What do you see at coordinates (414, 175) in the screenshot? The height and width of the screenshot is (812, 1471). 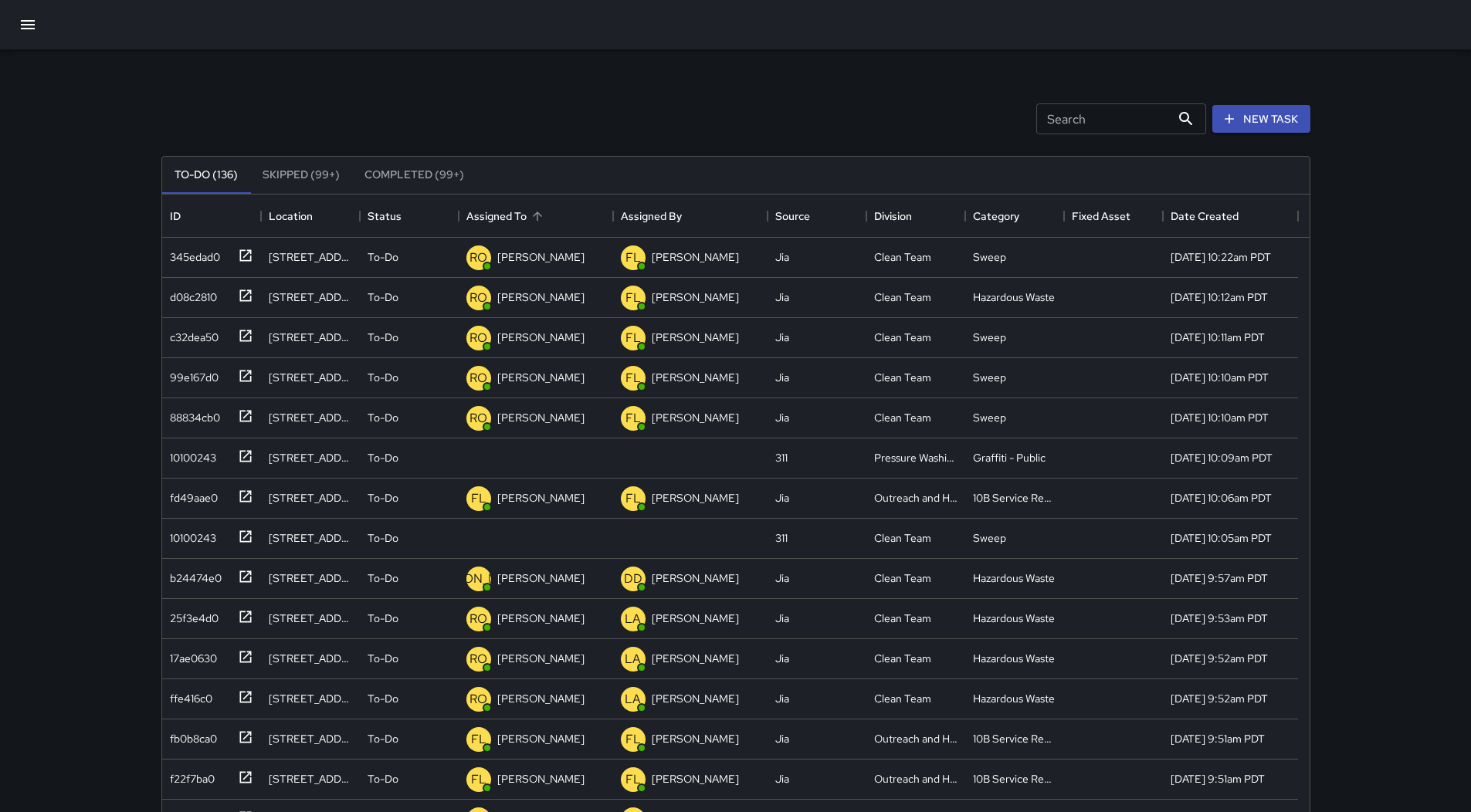 I see `button: Completed (99+)` at bounding box center [414, 175].